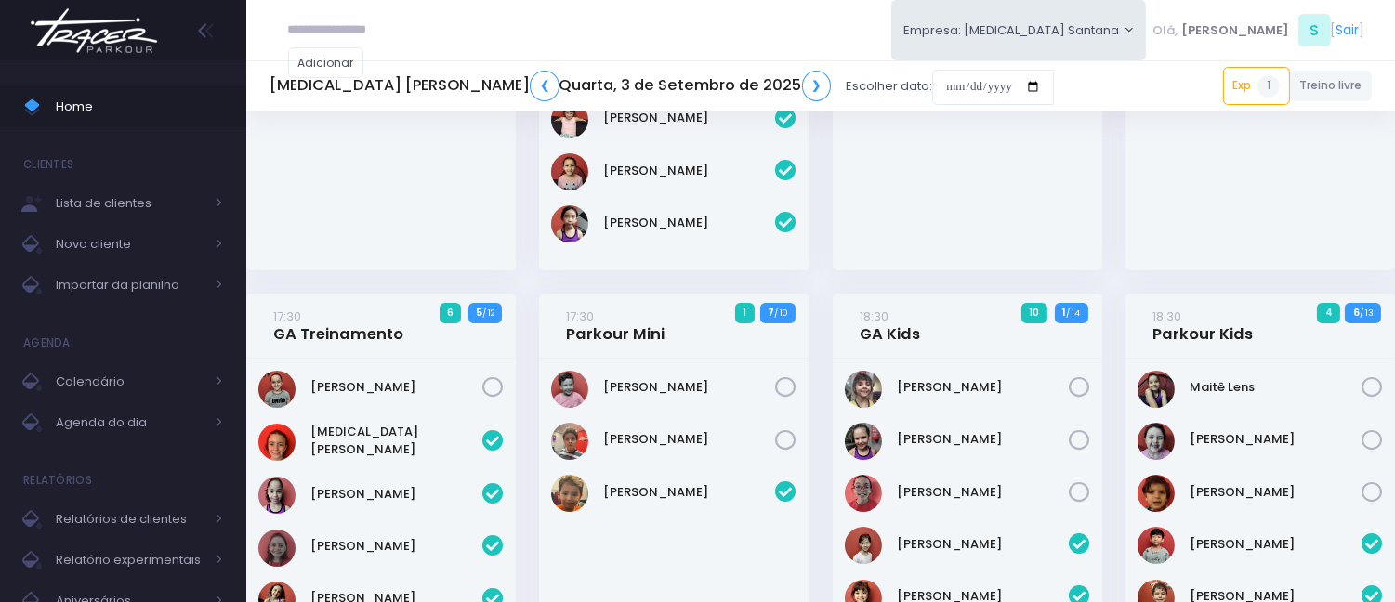  What do you see at coordinates (326, 62) in the screenshot?
I see `a: Adicionar` at bounding box center [326, 62].